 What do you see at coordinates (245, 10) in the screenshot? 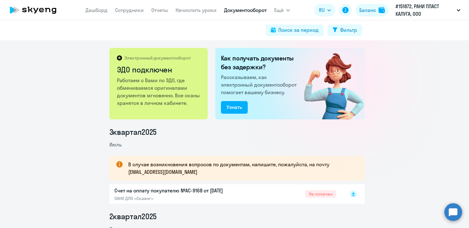
I see `a: Документооборот` at bounding box center [245, 10].